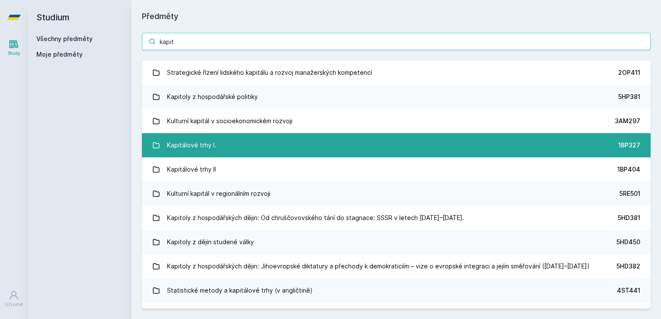 The width and height of the screenshot is (661, 319). I want to click on div: Kulturní kapitál v regionálním rozvoji, so click(219, 194).